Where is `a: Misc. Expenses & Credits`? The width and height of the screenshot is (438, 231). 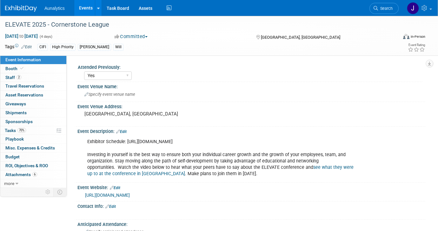 a: Misc. Expenses & Credits is located at coordinates (33, 148).